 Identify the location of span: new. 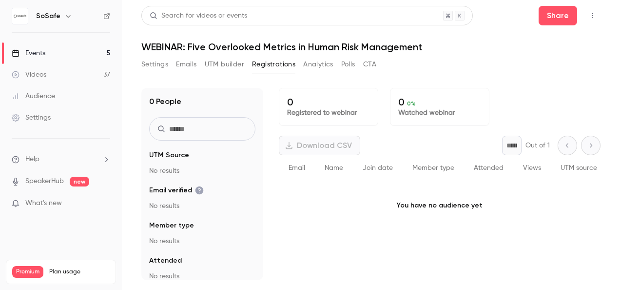
(79, 181).